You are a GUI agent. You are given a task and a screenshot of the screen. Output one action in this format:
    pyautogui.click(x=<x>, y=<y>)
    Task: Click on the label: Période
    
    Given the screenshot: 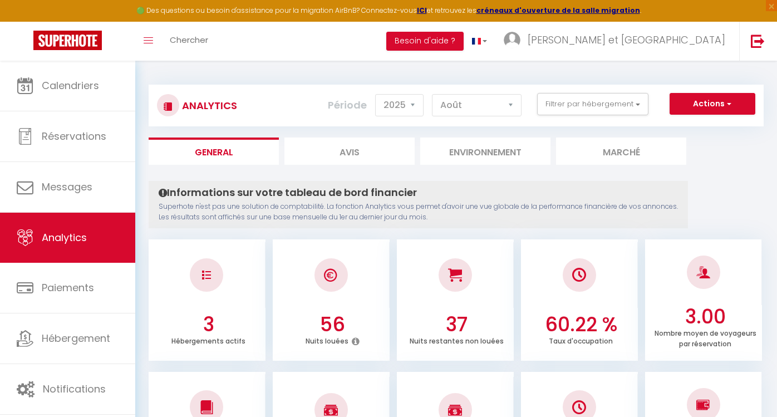 What is the action you would take?
    pyautogui.click(x=348, y=105)
    